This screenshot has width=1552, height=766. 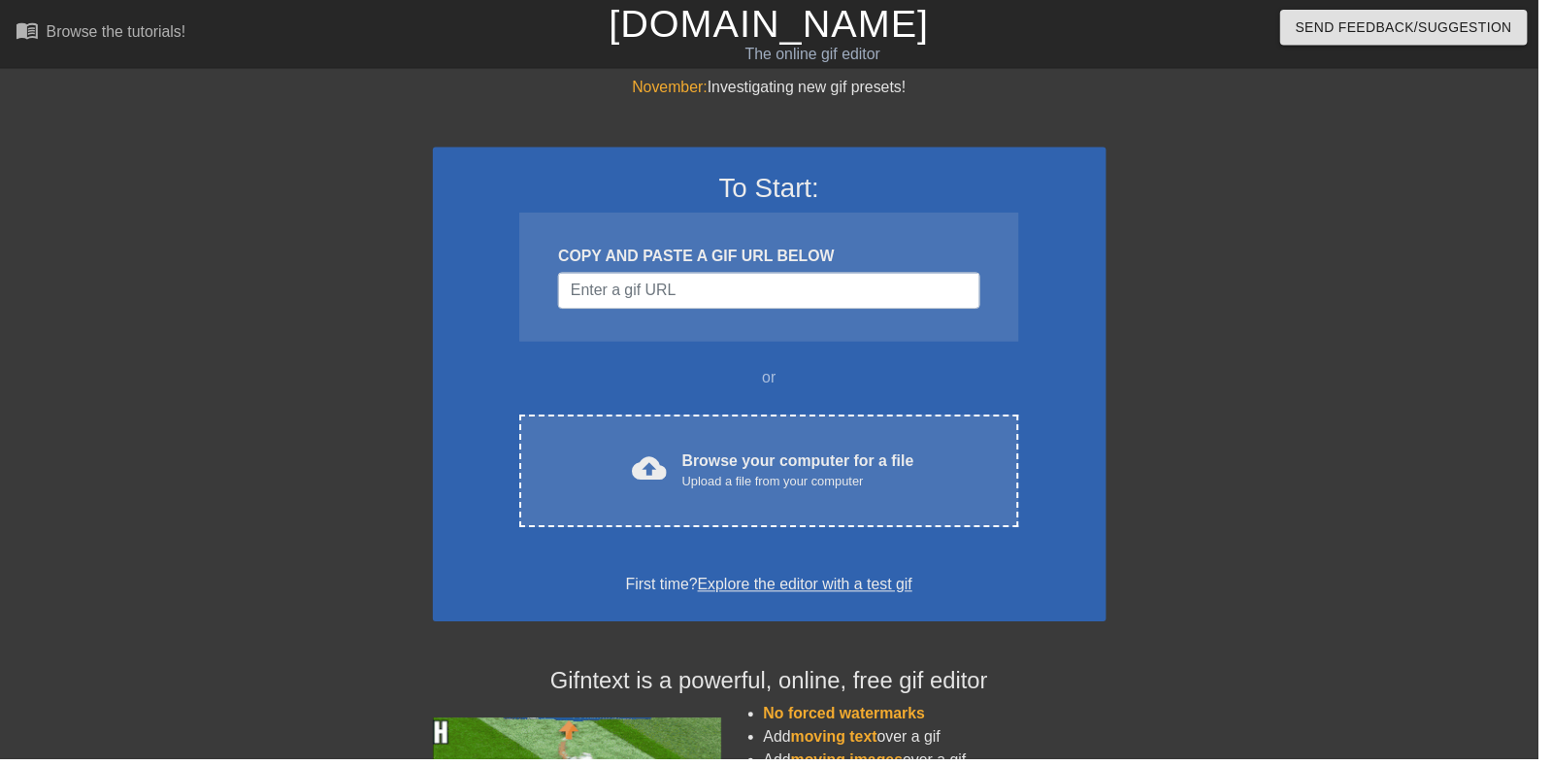 I want to click on span: cloud_upload, so click(x=655, y=473).